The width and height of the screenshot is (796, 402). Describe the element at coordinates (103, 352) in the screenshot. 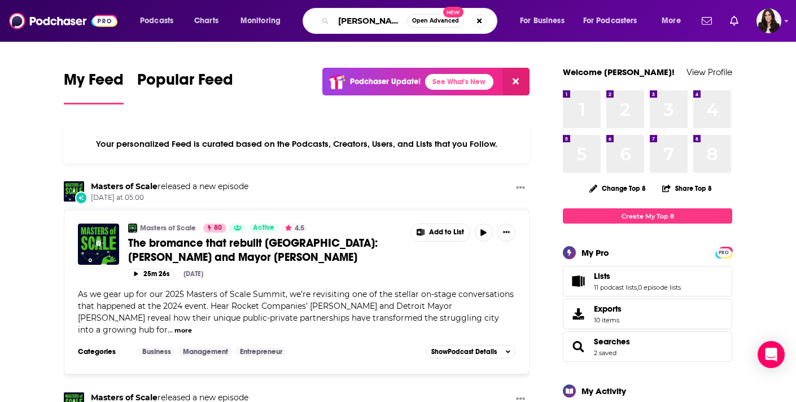

I see `h3: Categories` at that location.